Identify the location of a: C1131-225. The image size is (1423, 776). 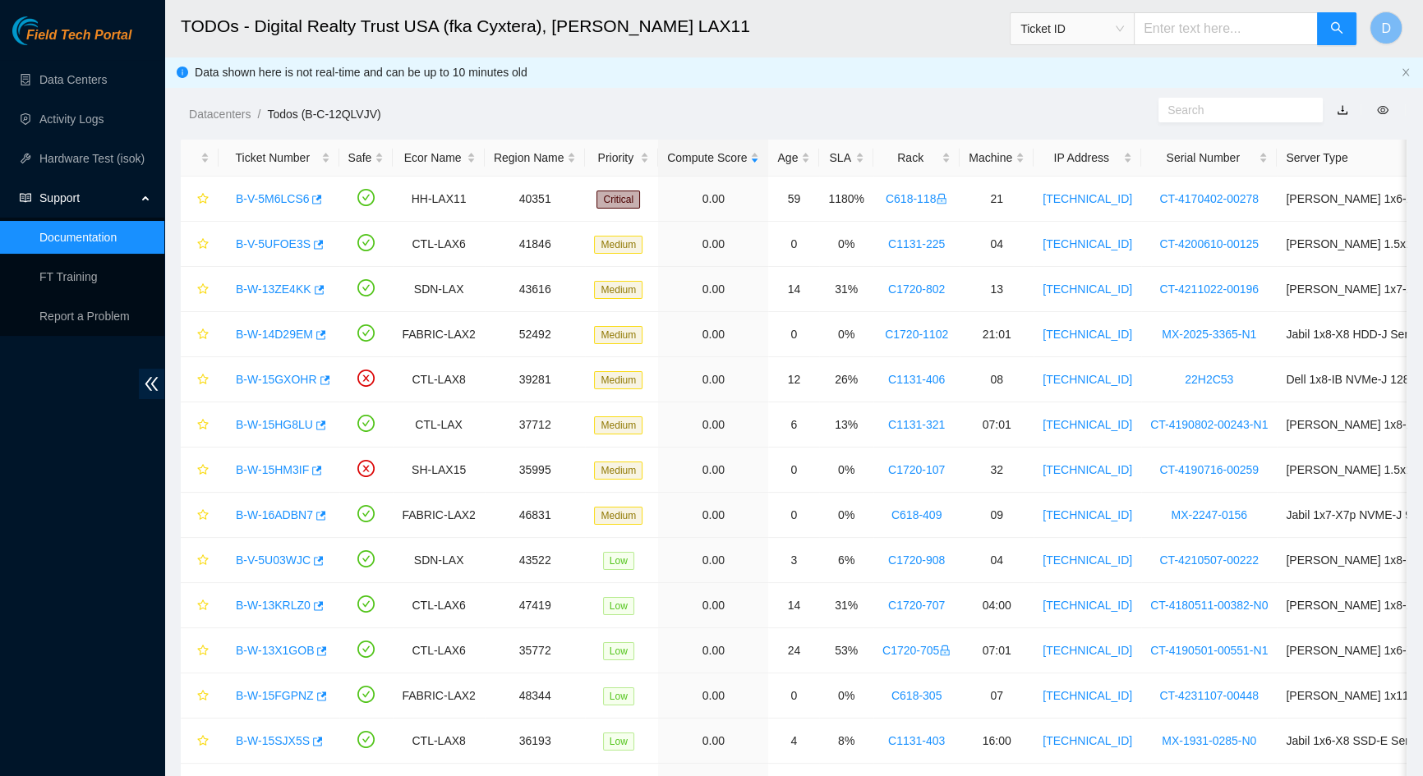
(916, 244).